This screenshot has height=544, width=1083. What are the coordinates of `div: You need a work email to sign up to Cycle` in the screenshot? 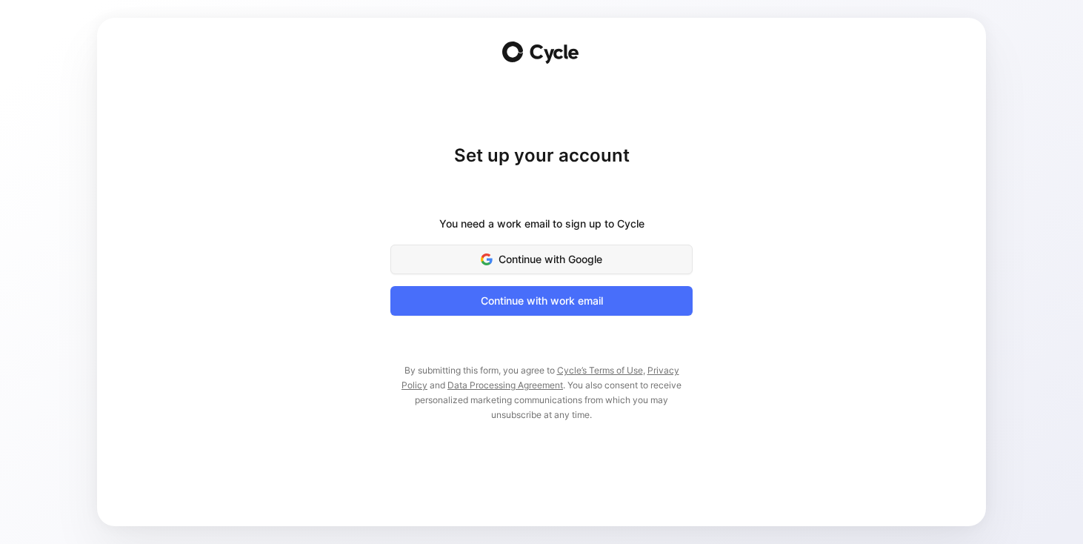 It's located at (541, 224).